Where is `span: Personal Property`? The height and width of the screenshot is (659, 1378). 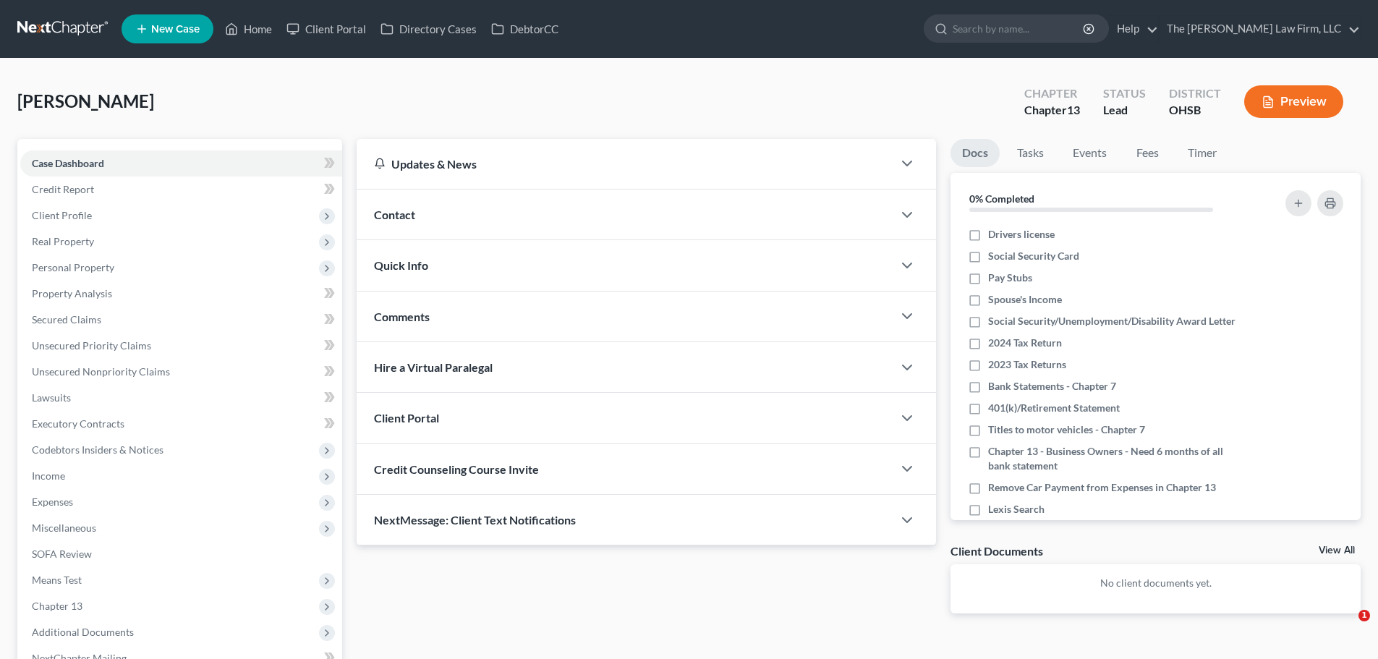 span: Personal Property is located at coordinates (73, 267).